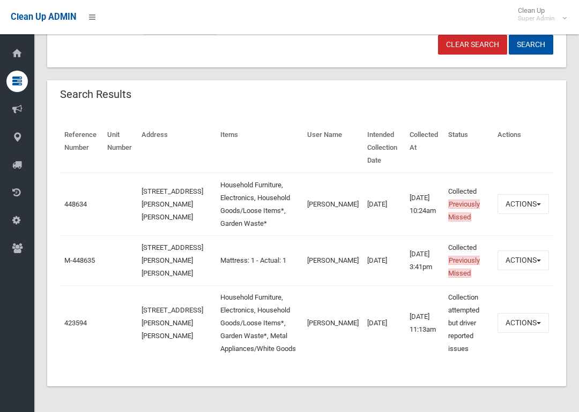  I want to click on header: Search Results, so click(95, 94).